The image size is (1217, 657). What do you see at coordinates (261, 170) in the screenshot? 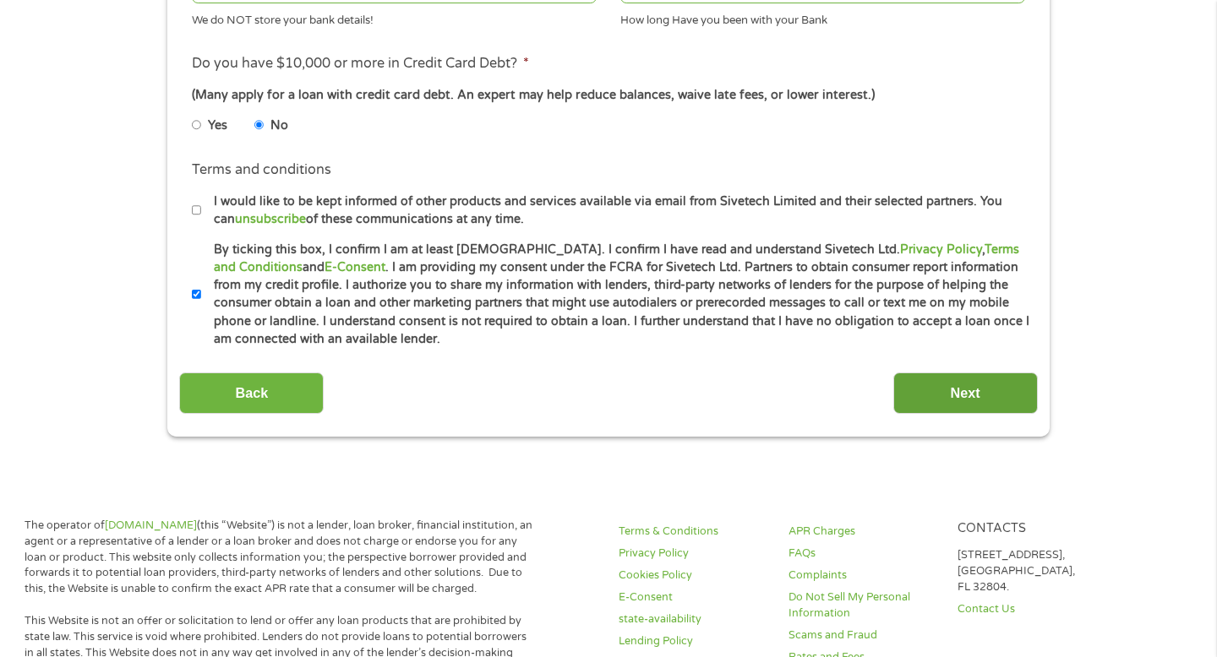
I see `label: Terms and conditions` at bounding box center [261, 170].